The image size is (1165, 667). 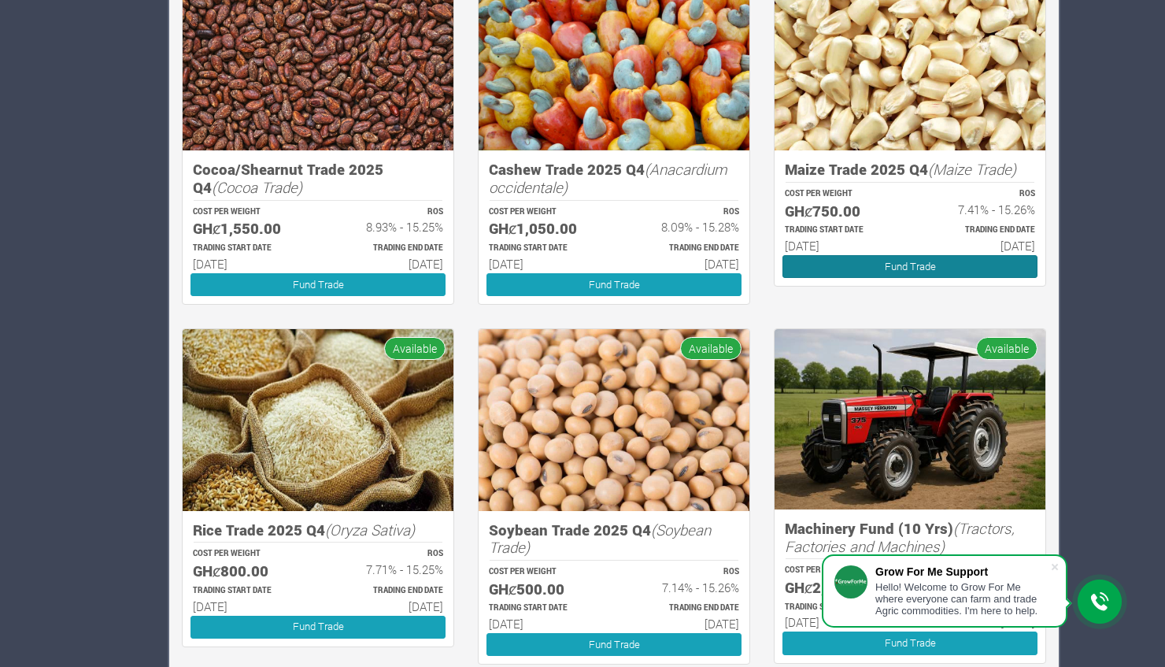 What do you see at coordinates (248, 228) in the screenshot?
I see `h5: GHȼ1,550.00` at bounding box center [248, 228].